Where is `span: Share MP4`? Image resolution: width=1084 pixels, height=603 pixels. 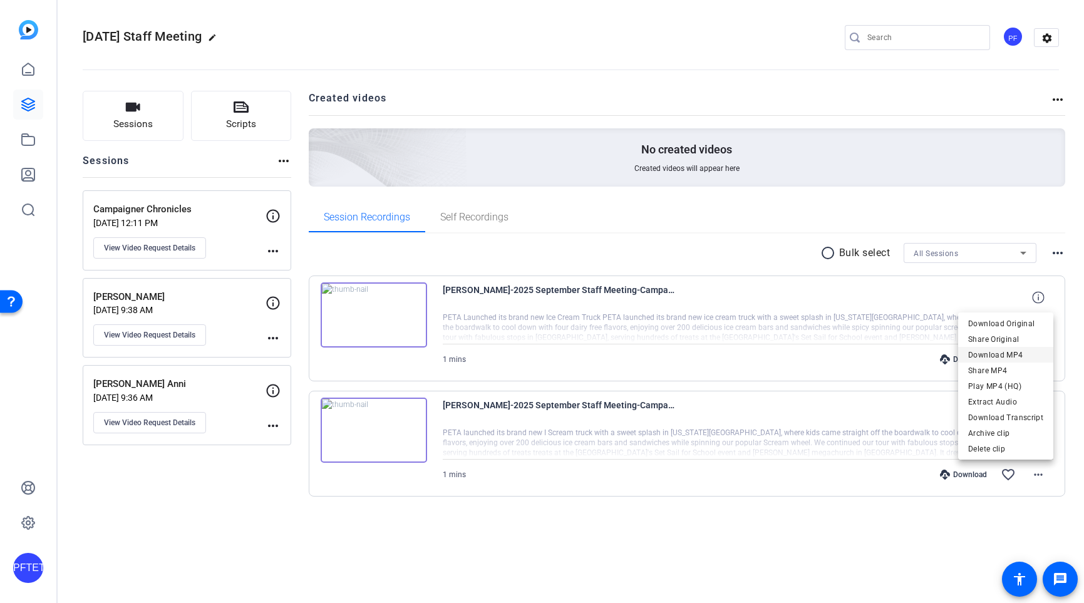
span: Share MP4 is located at coordinates (1006, 371).